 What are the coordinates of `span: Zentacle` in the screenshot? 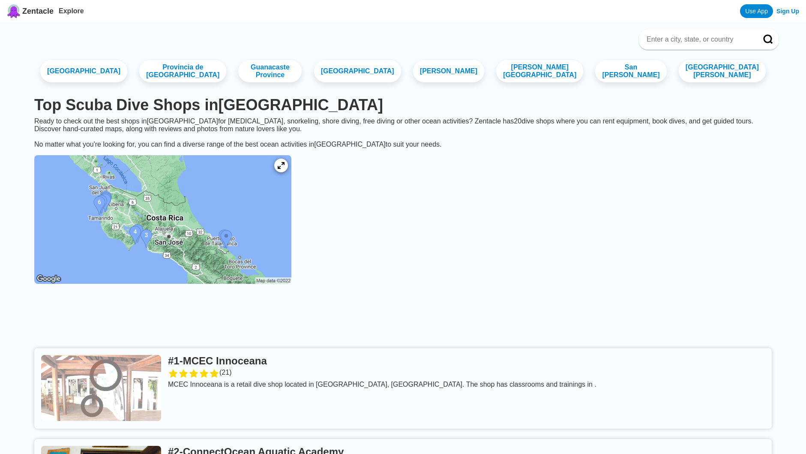 It's located at (38, 11).